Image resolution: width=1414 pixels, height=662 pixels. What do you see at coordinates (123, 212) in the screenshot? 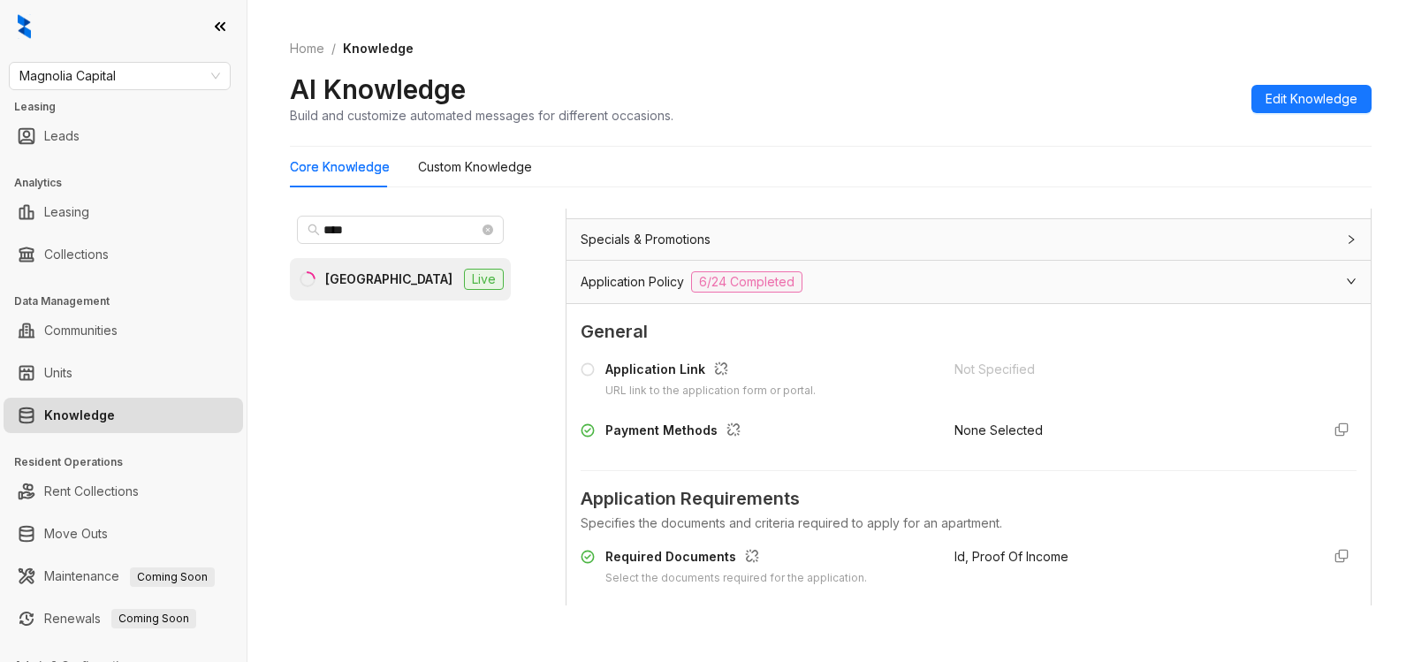
I see `li: Leasing` at bounding box center [123, 212].